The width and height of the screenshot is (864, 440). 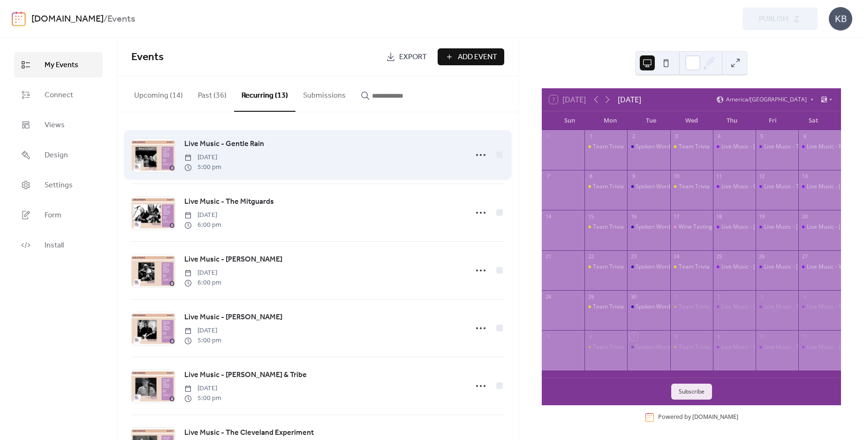 I want to click on span: Form, so click(x=53, y=215).